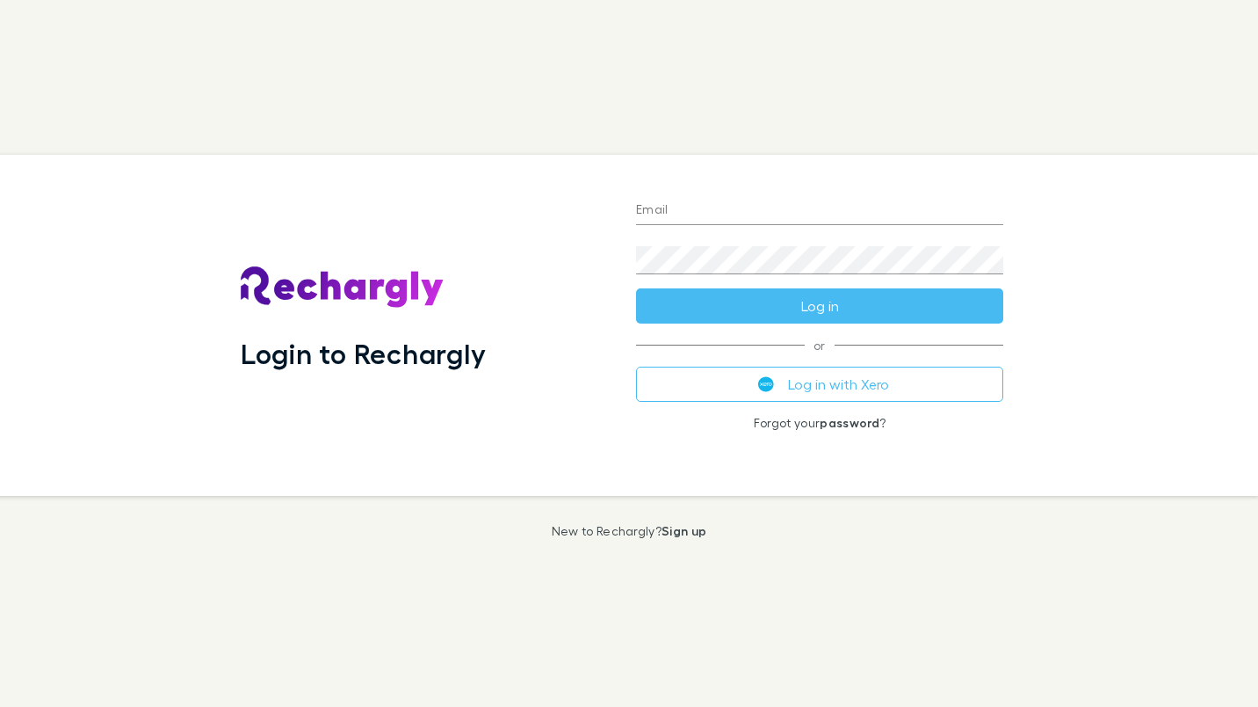 This screenshot has height=707, width=1258. Describe the element at coordinates (629, 531) in the screenshot. I see `p: New to Rechargly?` at that location.